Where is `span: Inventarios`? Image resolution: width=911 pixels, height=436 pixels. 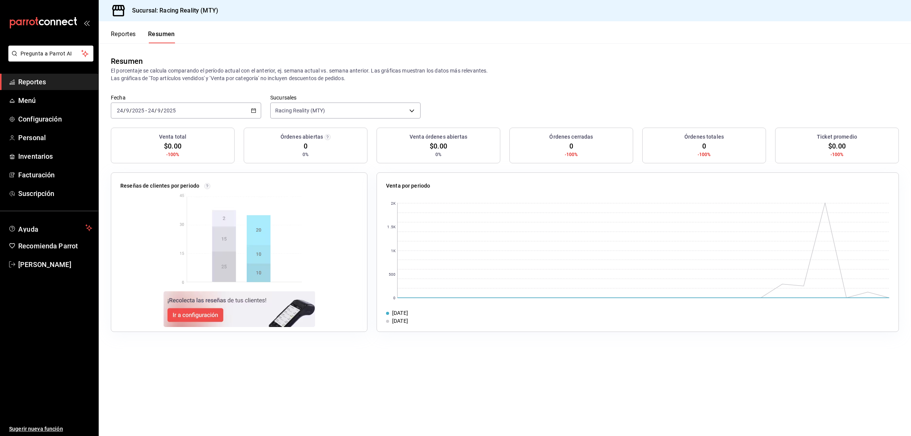 span: Inventarios is located at coordinates (55, 156).